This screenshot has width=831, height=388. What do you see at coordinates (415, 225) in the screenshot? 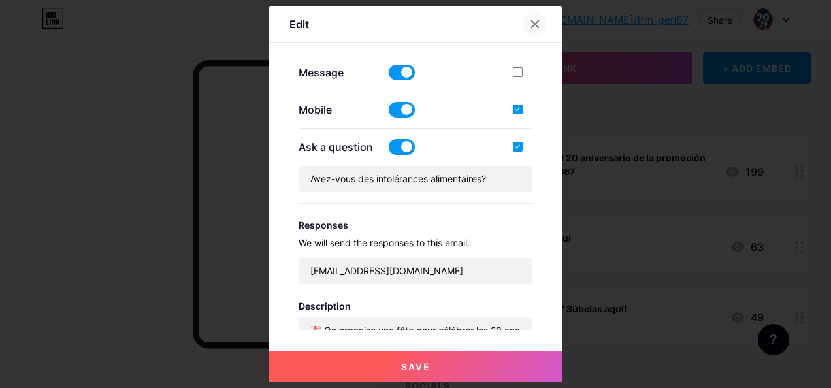
I see `h3: Responses` at bounding box center [415, 225].